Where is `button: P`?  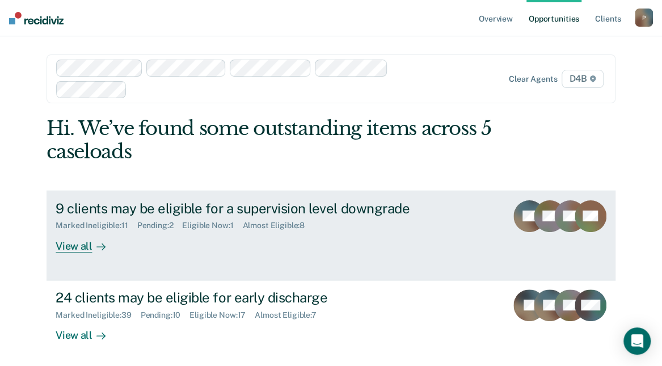 button: P is located at coordinates (643, 18).